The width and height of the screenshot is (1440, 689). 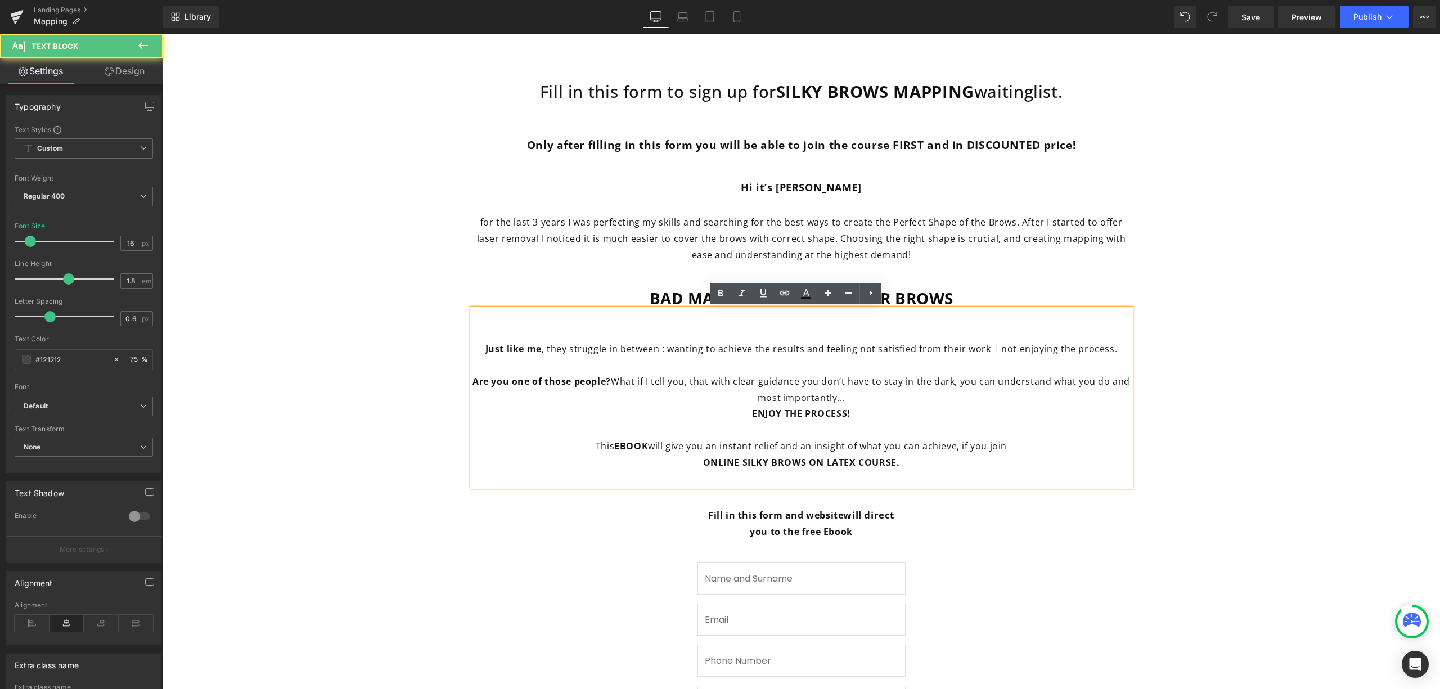 I want to click on span: em, so click(x=146, y=281).